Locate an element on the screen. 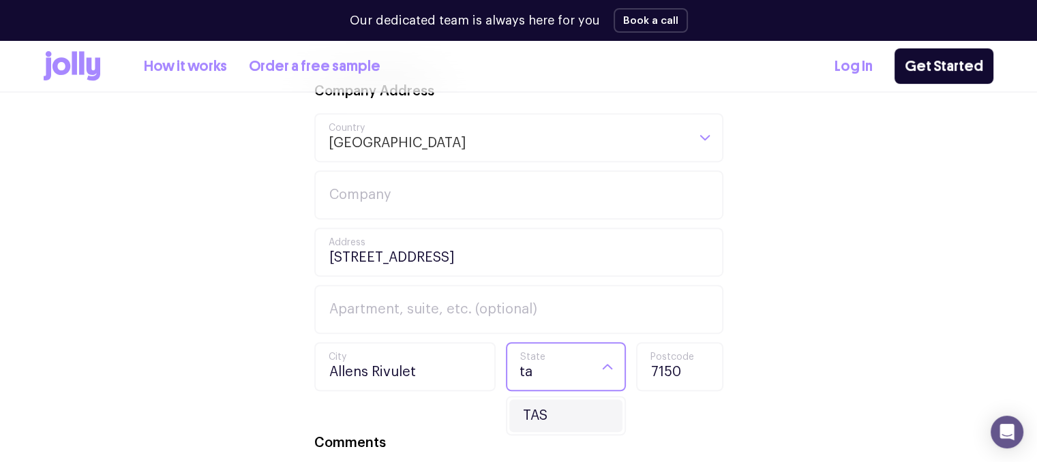 The image size is (1037, 462). label: Comments is located at coordinates (350, 443).